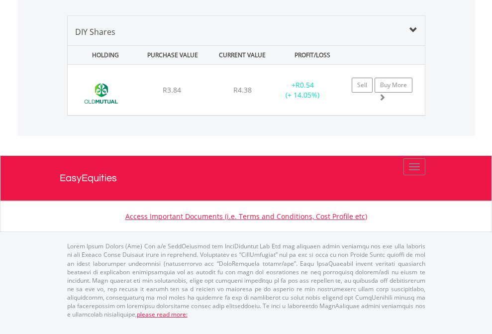  Describe the element at coordinates (246, 280) in the screenshot. I see `p: Lorem Ipsum Dolors (Ame) Con a/e SeddOeiusmod tem InciDiduntut Lab Etd mag aliquaen admin veniamq...` at that location.